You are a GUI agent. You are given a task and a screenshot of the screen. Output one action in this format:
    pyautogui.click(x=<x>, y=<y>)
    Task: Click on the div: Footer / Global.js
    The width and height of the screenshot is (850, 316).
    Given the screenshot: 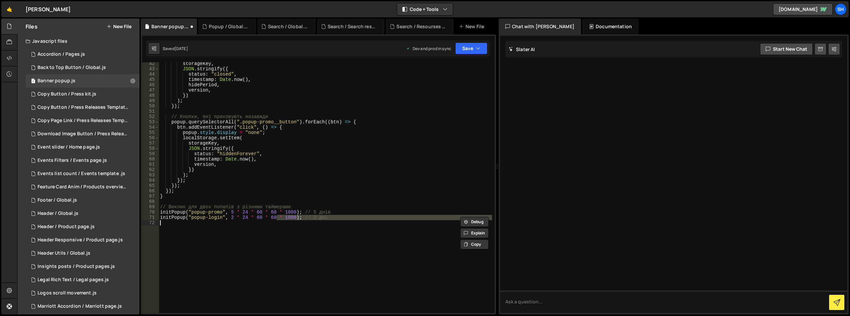 What is the action you would take?
    pyautogui.click(x=57, y=201)
    